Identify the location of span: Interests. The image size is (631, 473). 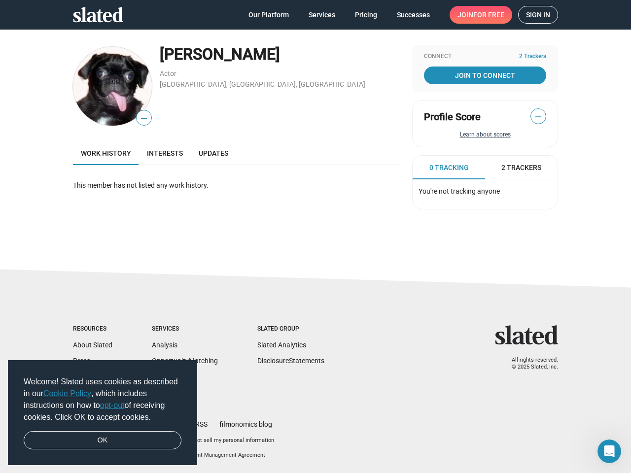
(165, 153).